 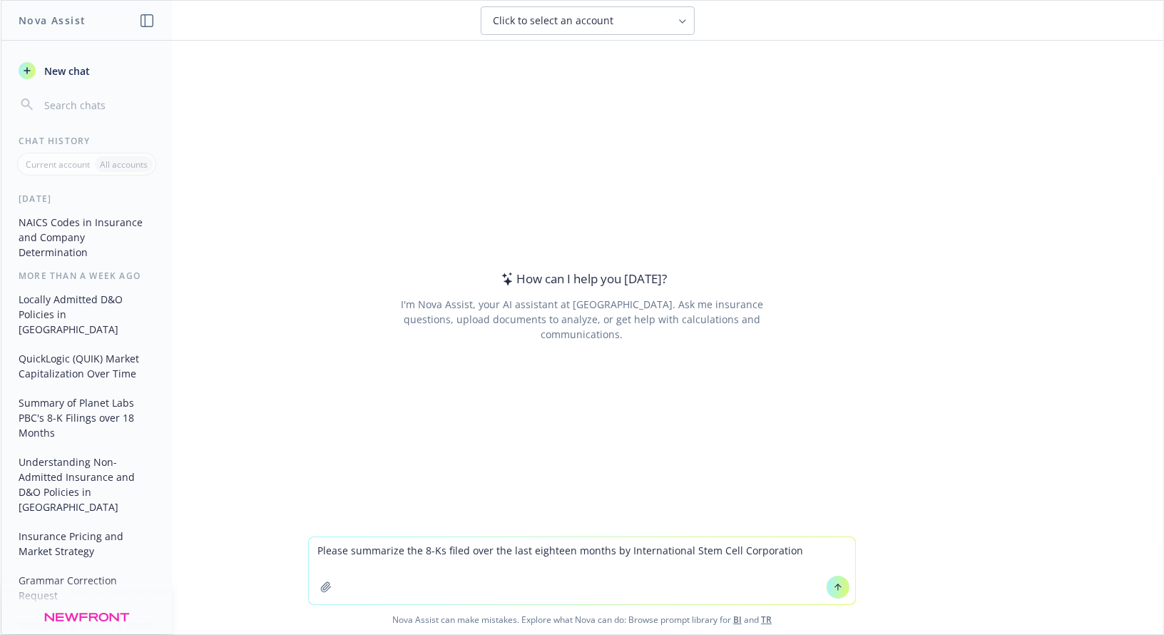 What do you see at coordinates (86, 275) in the screenshot?
I see `div: More than a week ago` at bounding box center [86, 275].